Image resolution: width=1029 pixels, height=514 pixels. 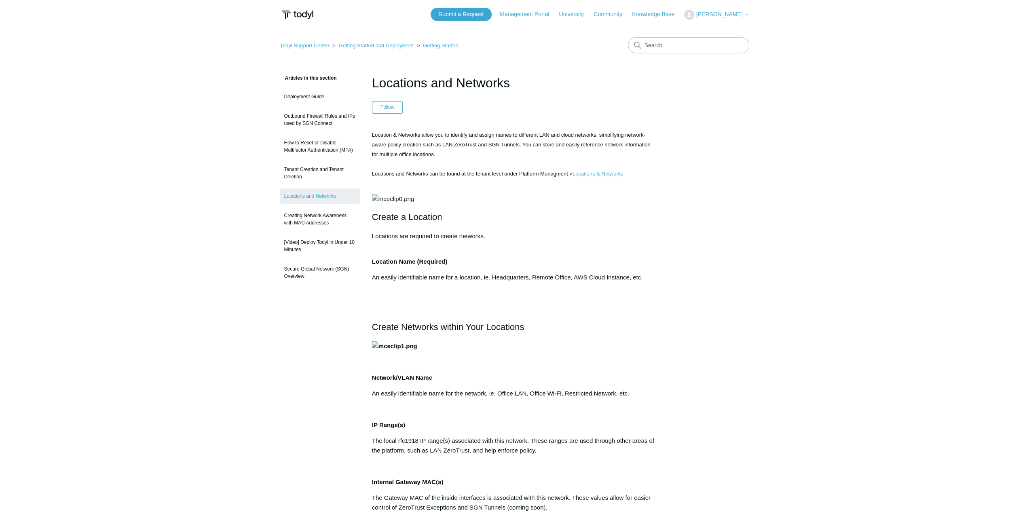 I want to click on img: mceclip0.png, so click(x=393, y=199).